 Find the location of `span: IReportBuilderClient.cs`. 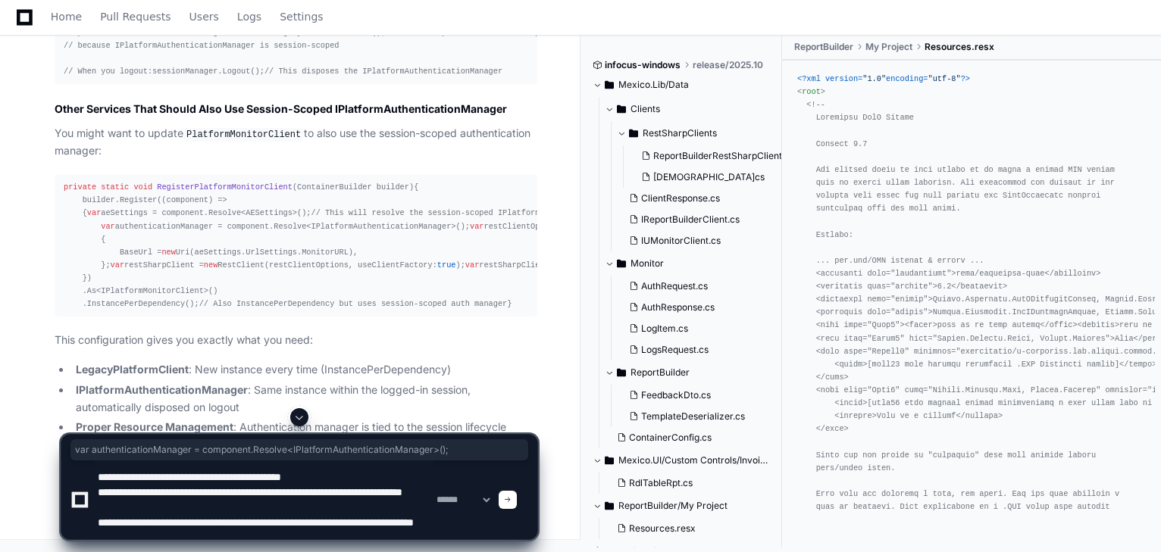

span: IReportBuilderClient.cs is located at coordinates (690, 220).